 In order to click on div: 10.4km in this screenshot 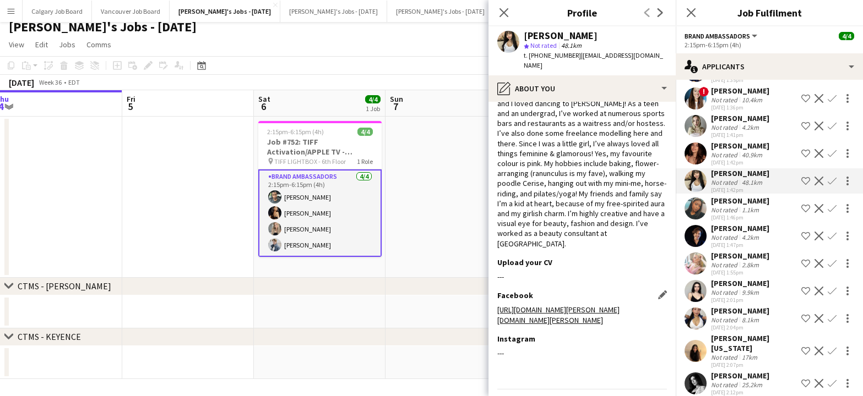, I will do `click(751, 100)`.